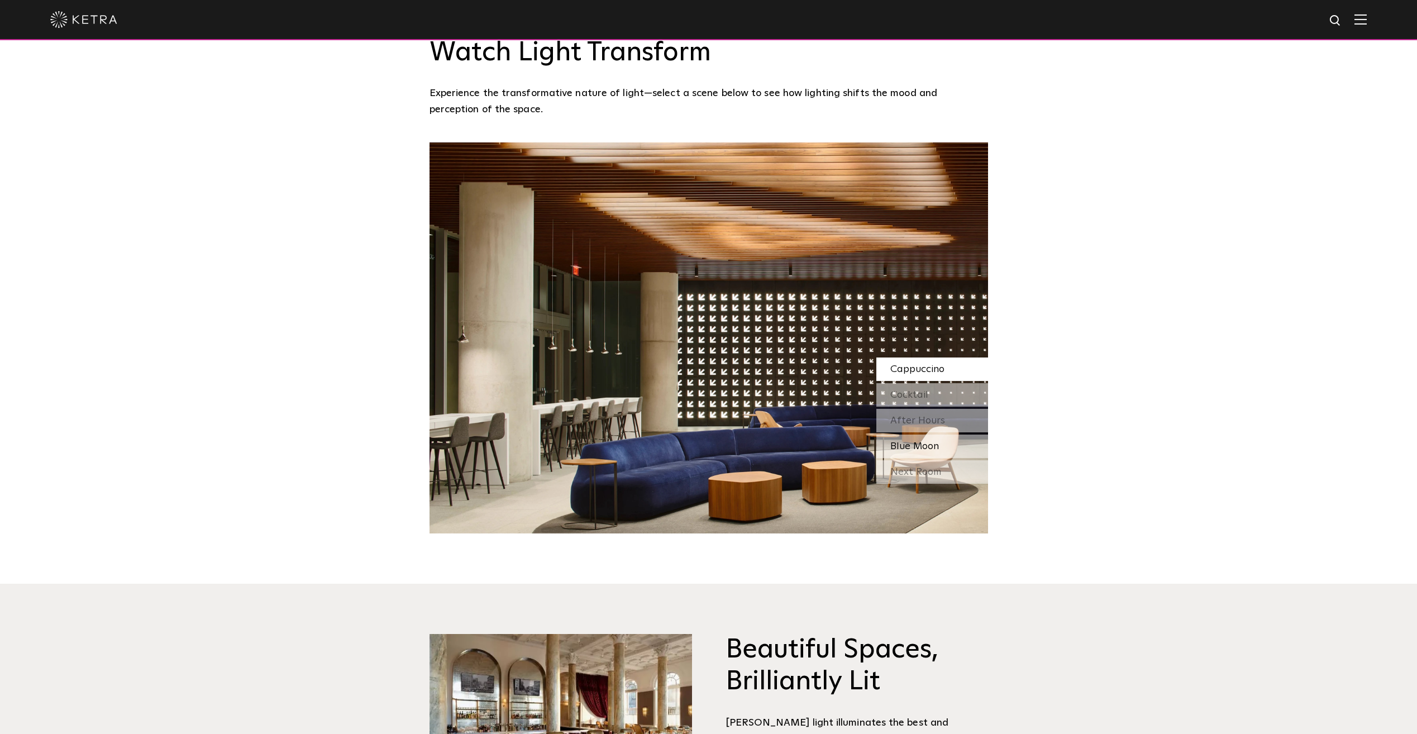  Describe the element at coordinates (914, 446) in the screenshot. I see `span: Blue Moon` at that location.